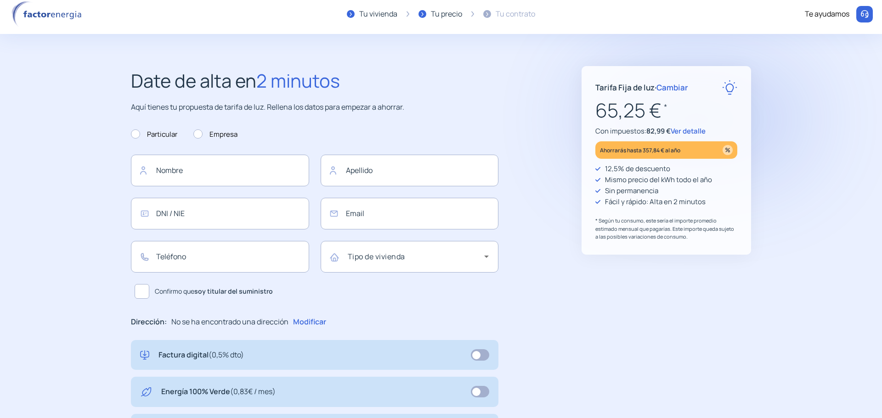 The image size is (882, 418). Describe the element at coordinates (201, 356) in the screenshot. I see `p: Factura digital` at that location.